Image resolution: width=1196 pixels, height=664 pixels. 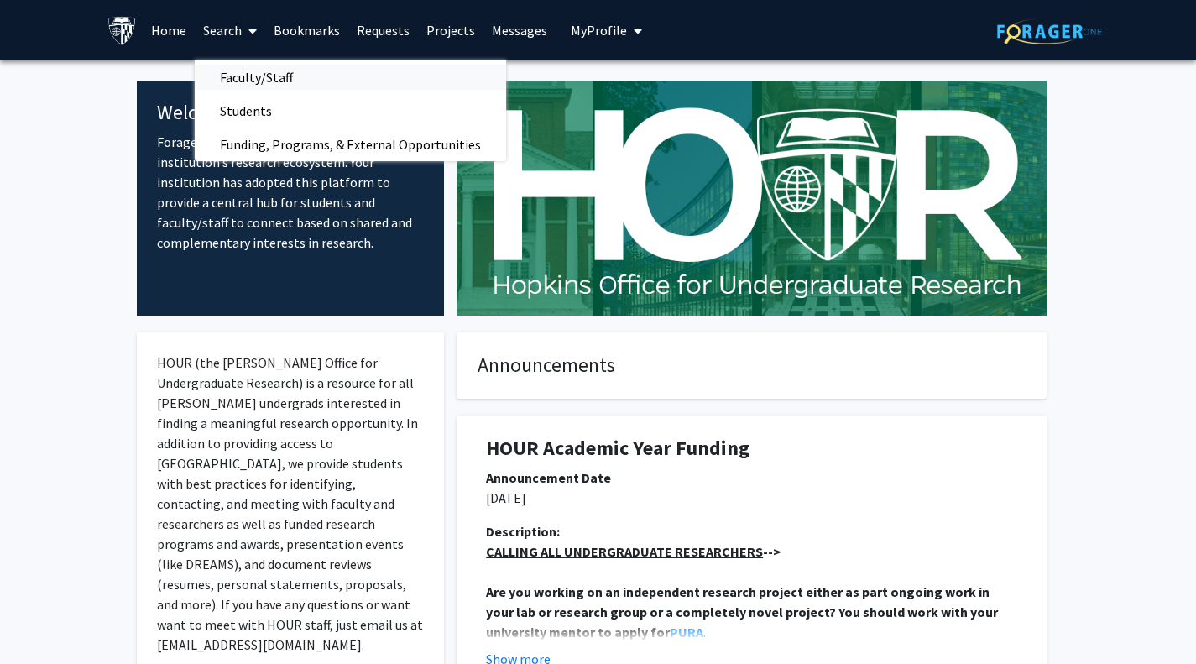 I want to click on strong: Are you working on an independent research project either as part ongoing work in your lab or res..., so click(x=743, y=612).